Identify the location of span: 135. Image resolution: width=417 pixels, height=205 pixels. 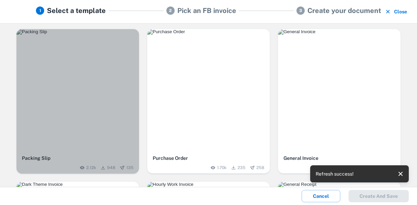
(130, 168).